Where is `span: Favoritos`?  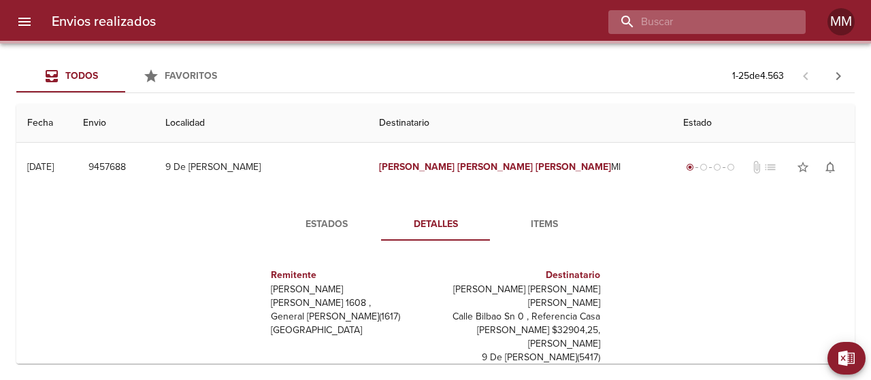 span: Favoritos is located at coordinates (191, 76).